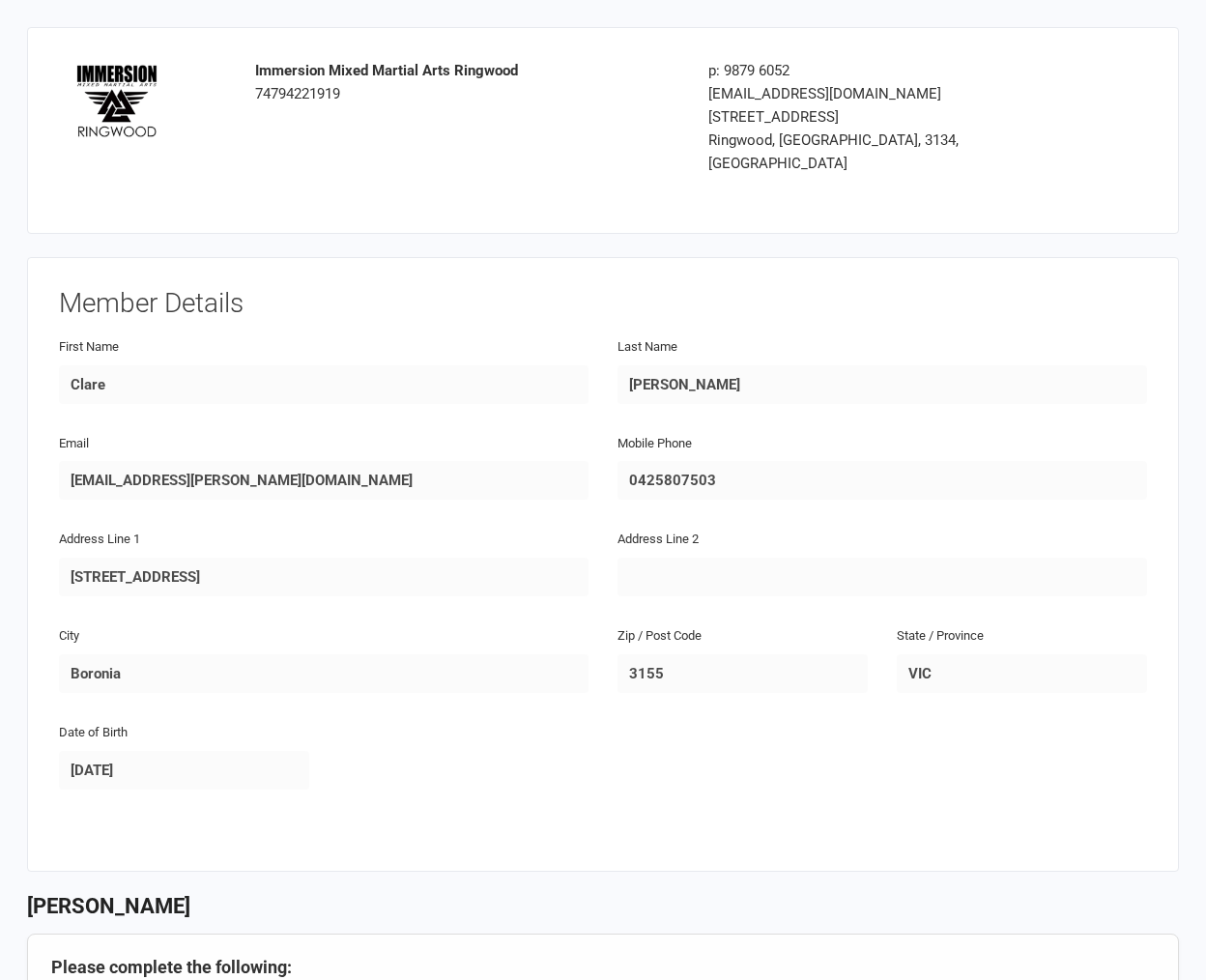 The width and height of the screenshot is (1206, 980). Describe the element at coordinates (74, 444) in the screenshot. I see `label: Email` at that location.